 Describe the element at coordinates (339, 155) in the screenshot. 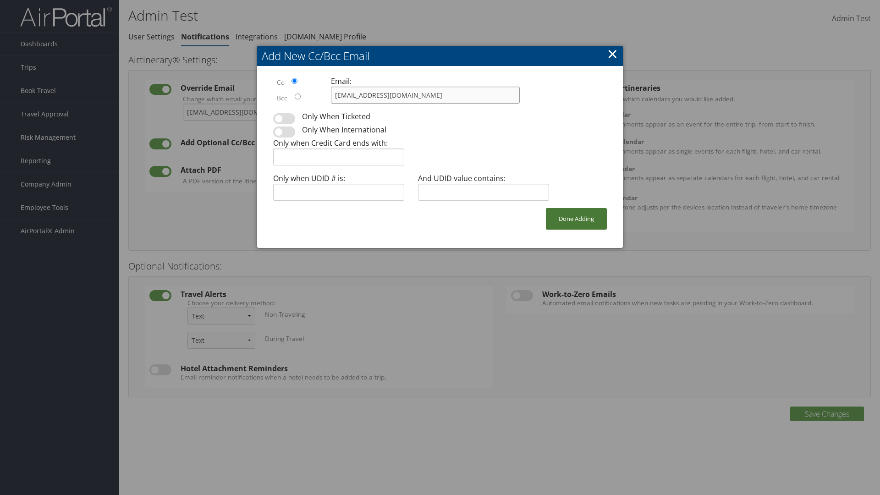

I see `div: Only when Credit Card ends with:` at that location.